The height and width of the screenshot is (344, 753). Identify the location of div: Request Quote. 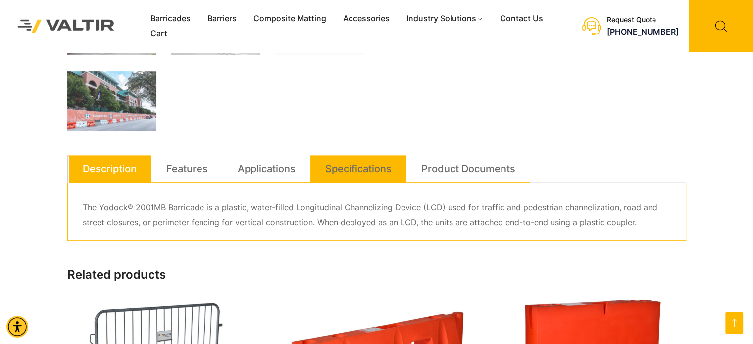
(642, 20).